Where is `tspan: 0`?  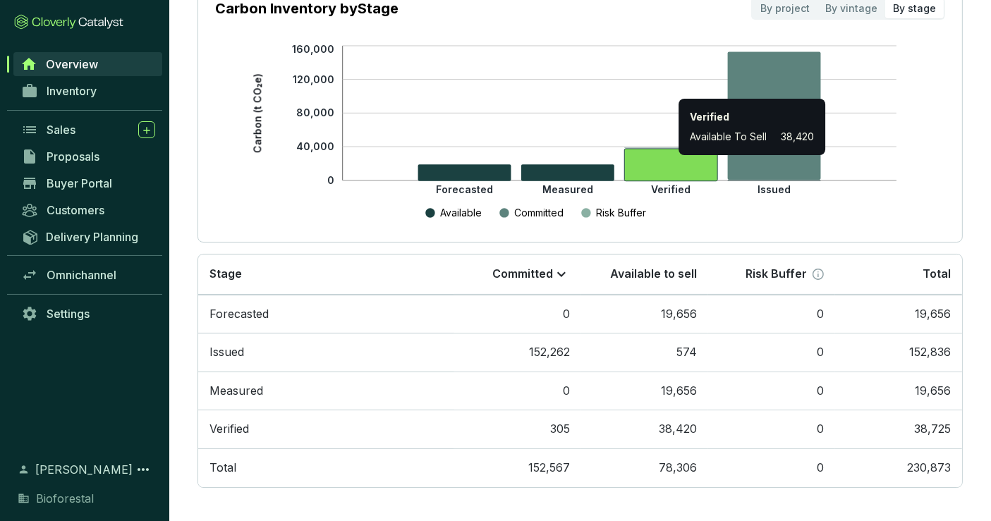 tspan: 0 is located at coordinates (331, 180).